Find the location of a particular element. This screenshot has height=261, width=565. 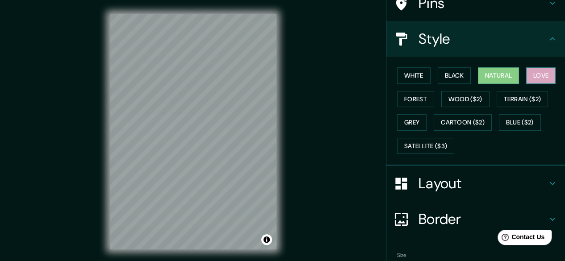

button: Black is located at coordinates (454, 75).